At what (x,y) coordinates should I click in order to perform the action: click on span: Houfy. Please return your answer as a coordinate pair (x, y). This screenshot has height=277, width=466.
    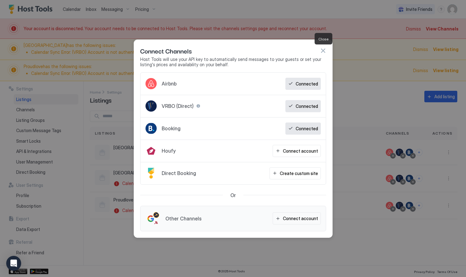
    Looking at the image, I should click on (168, 151).